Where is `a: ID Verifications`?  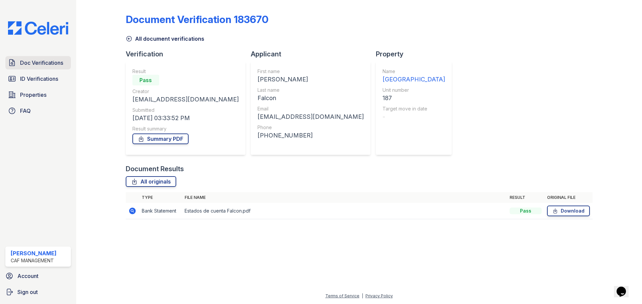
a: ID Verifications is located at coordinates (38, 79).